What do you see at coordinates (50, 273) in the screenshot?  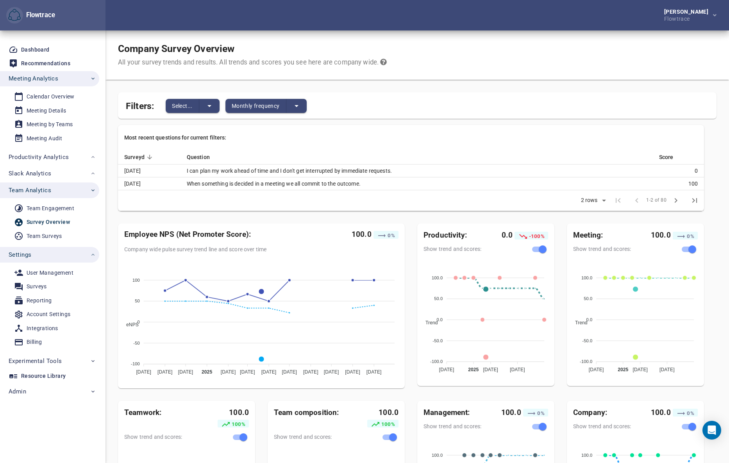 I see `div: User Management` at bounding box center [50, 273].